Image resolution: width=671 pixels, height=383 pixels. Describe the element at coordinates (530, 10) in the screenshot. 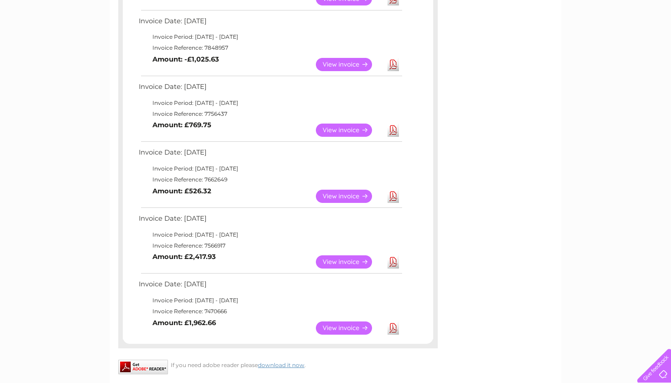

I see `a: 0333 014 3131` at that location.